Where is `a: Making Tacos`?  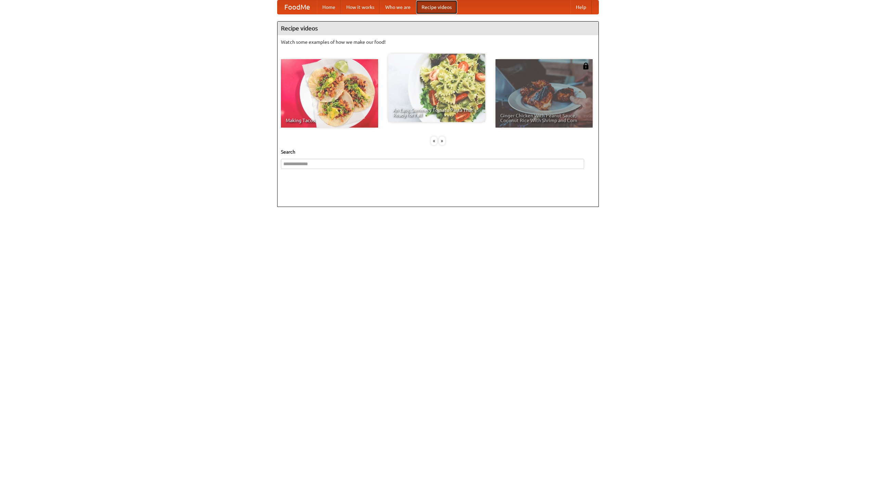
a: Making Tacos is located at coordinates (329, 93).